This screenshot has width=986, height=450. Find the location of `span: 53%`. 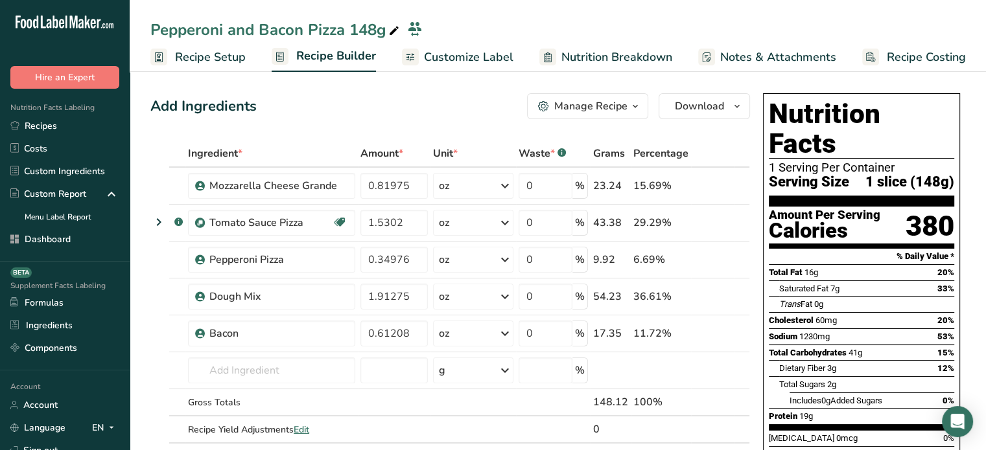

span: 53% is located at coordinates (945, 336).